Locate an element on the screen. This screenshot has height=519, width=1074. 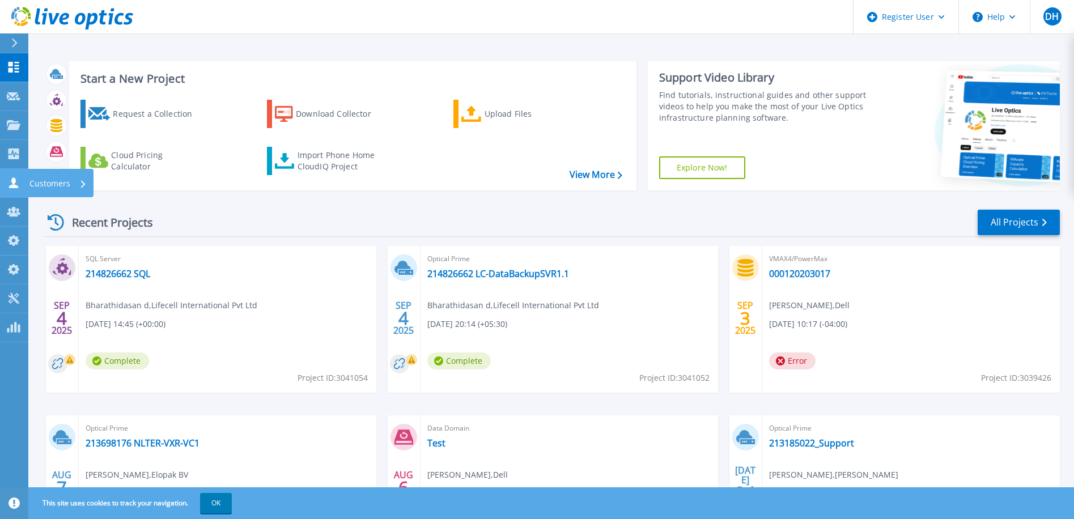
div: Support Video Library is located at coordinates (764, 78).